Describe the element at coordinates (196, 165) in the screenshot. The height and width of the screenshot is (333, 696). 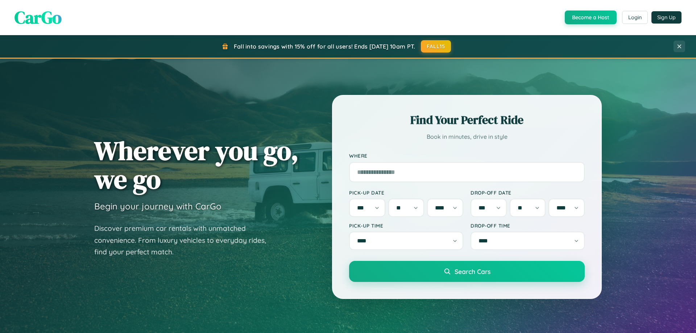
I see `h1: Wherever you go, we go` at that location.